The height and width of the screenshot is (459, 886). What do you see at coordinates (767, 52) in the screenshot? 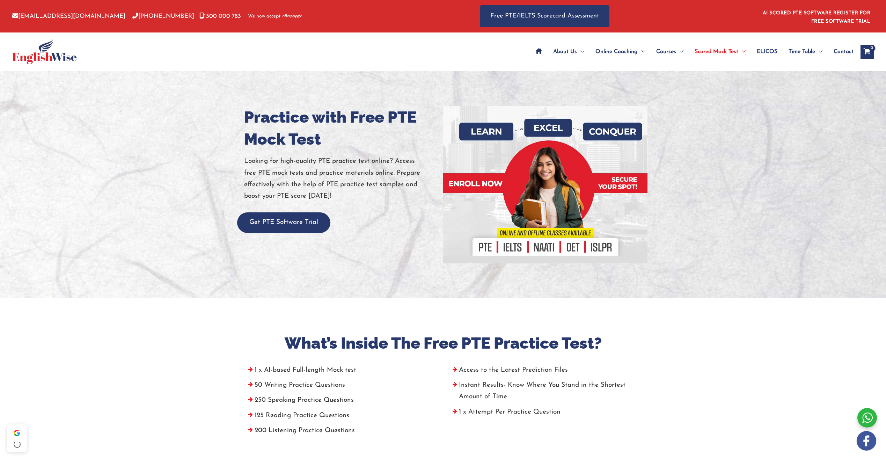
I see `span: ELICOS` at bounding box center [767, 52].